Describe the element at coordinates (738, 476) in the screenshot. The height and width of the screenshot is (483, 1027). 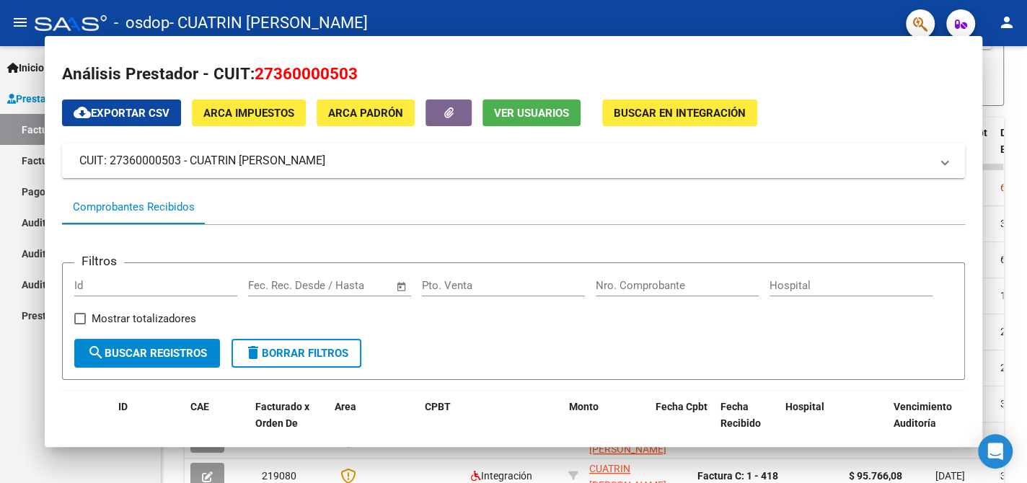
I see `strong: Factura C: 1 - 418` at that location.